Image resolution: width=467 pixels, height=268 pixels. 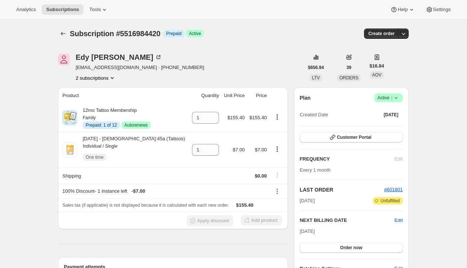 What do you see at coordinates (393, 190) in the screenshot?
I see `button: #601801` at bounding box center [393, 190].